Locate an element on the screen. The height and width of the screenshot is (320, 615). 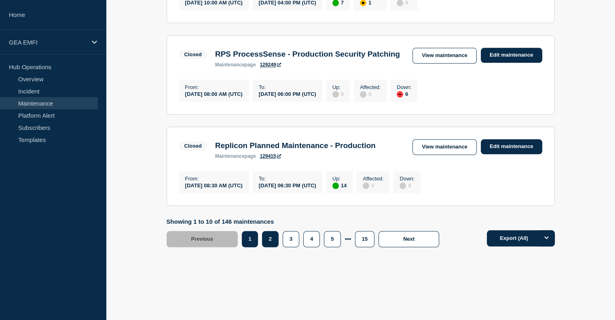
div: 6 is located at coordinates (404, 94).